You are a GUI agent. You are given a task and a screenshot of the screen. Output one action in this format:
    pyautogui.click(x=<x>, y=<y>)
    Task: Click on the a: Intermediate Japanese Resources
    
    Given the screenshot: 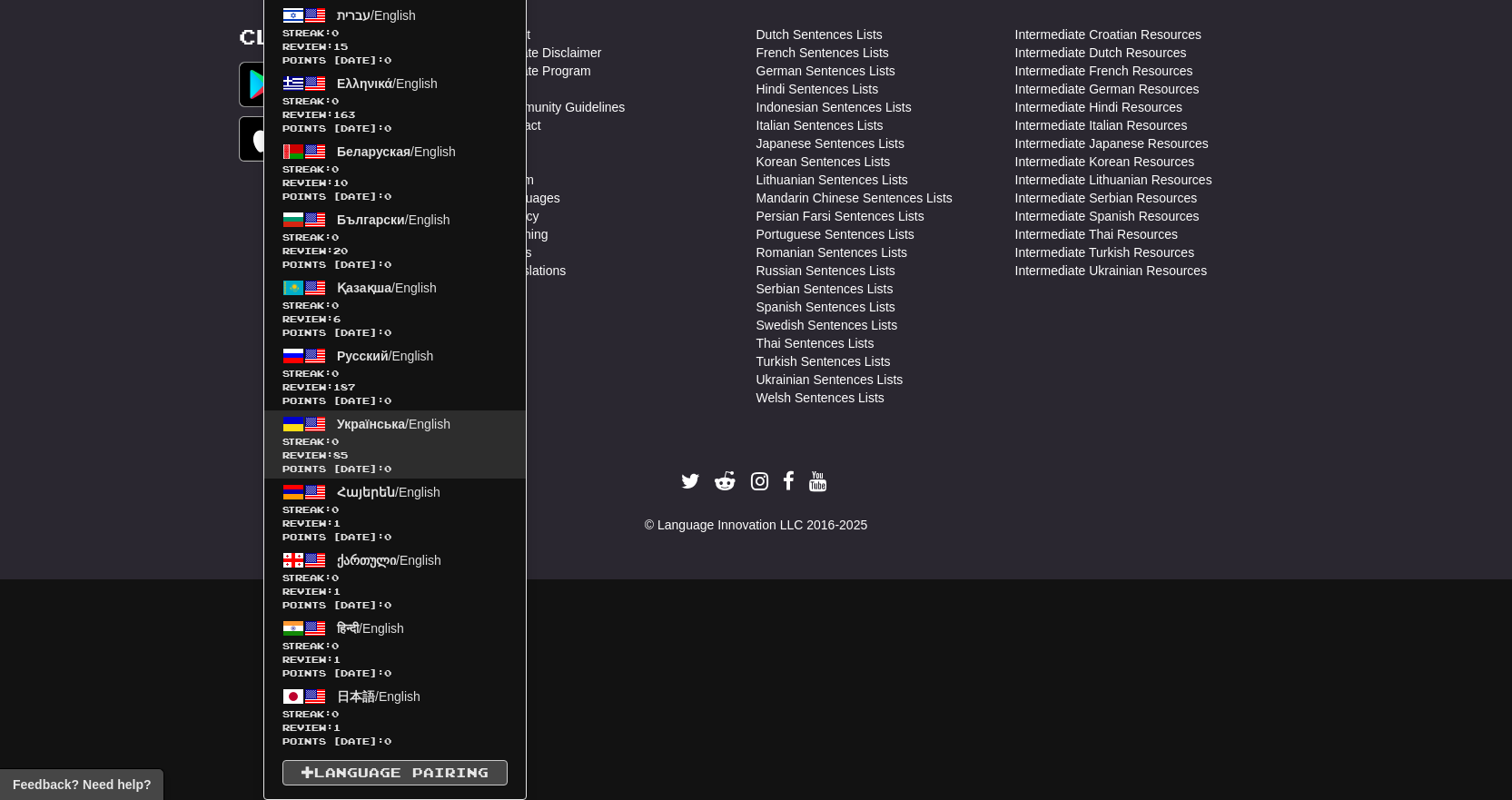 What is the action you would take?
    pyautogui.click(x=1111, y=144)
    